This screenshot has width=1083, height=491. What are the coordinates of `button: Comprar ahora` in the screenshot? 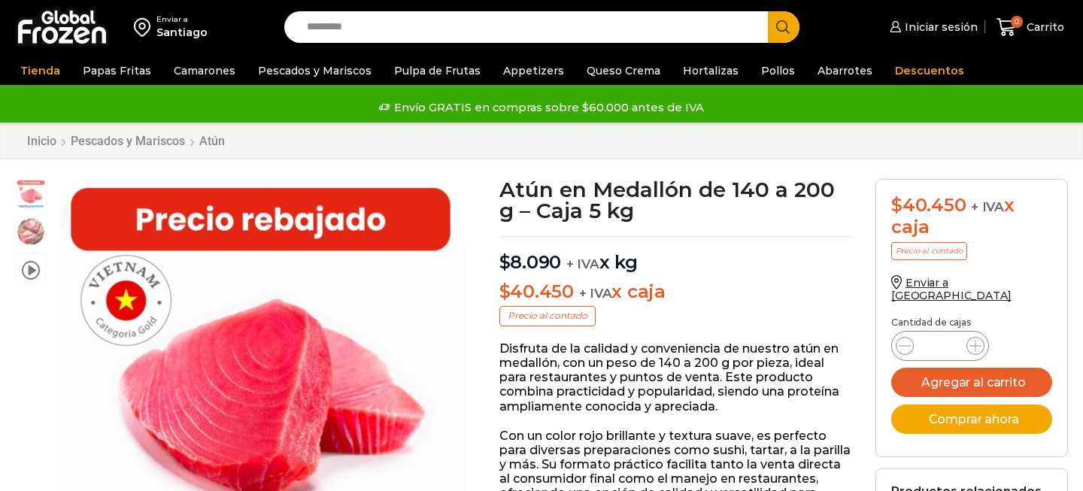 It's located at (972, 419).